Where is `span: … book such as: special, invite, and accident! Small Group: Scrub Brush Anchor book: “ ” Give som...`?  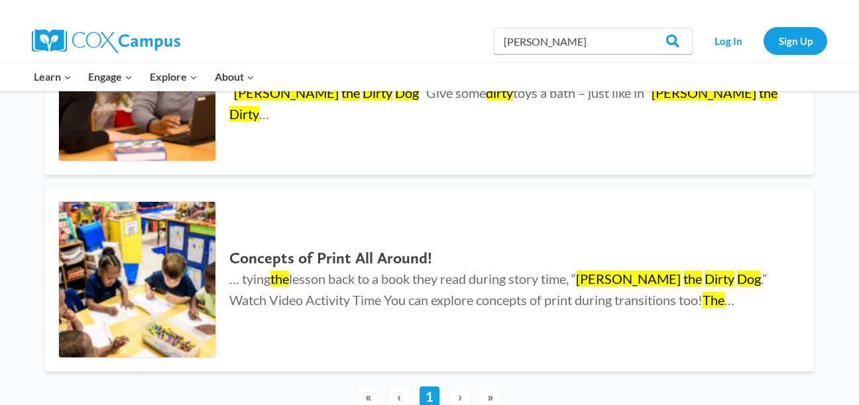
span: … book such as: special, invite, and accident! Small Group: Scrub Brush Anchor book: “ ” Give som... is located at coordinates (503, 93).